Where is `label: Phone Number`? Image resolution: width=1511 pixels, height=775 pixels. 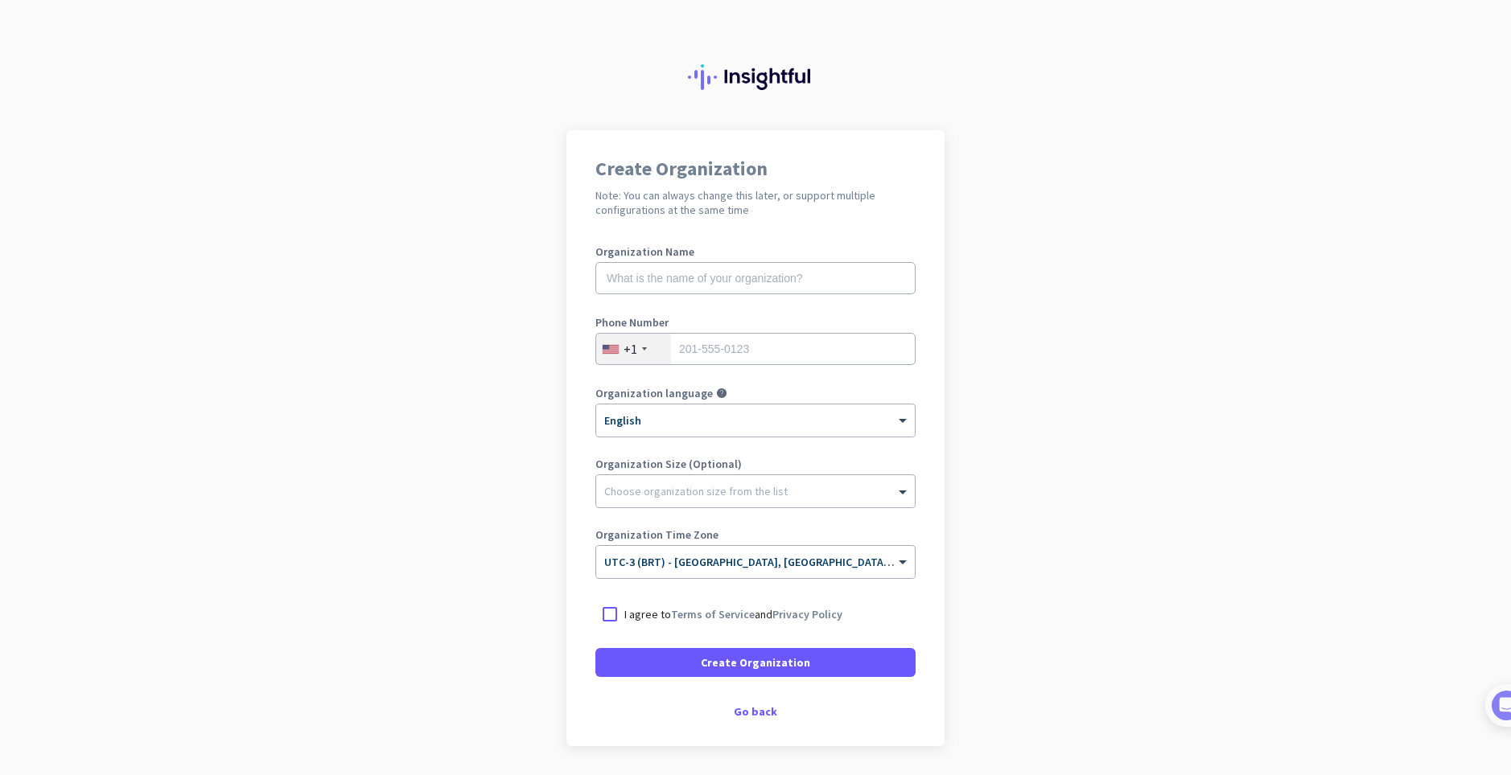
label: Phone Number is located at coordinates (755, 323).